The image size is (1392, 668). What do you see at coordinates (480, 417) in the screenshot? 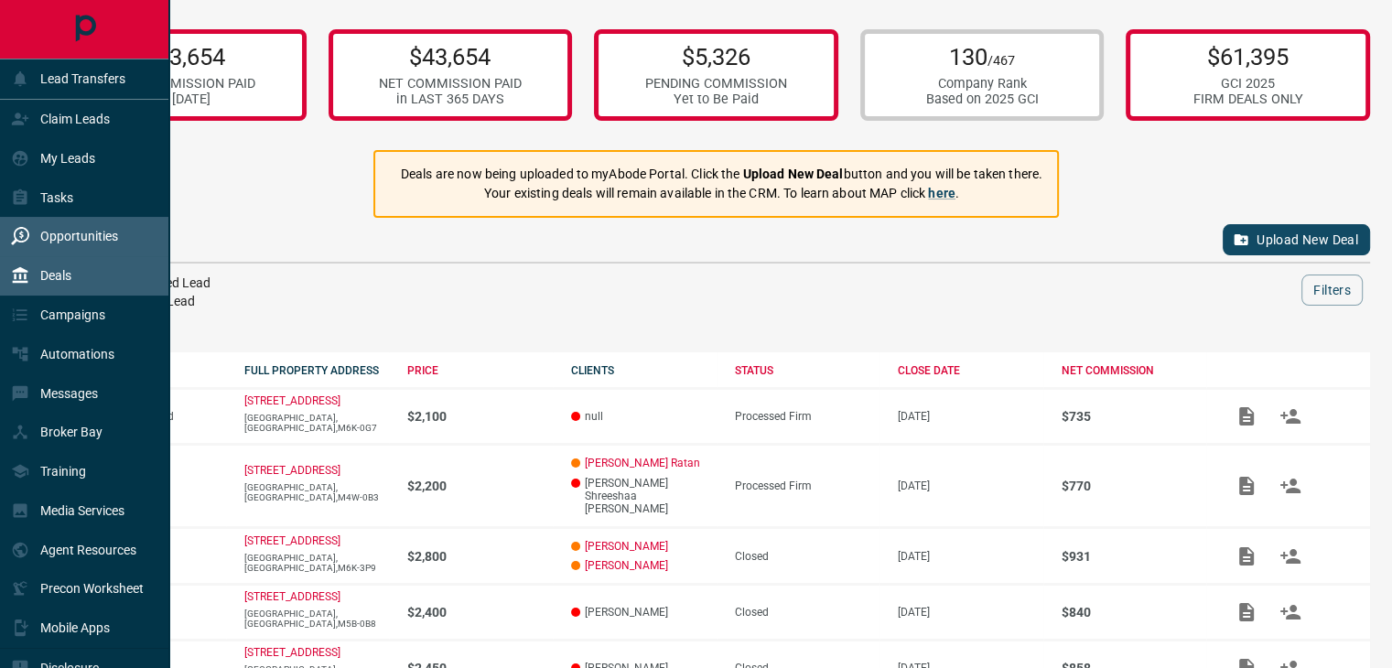
I see `p: $2,100` at bounding box center [480, 417].